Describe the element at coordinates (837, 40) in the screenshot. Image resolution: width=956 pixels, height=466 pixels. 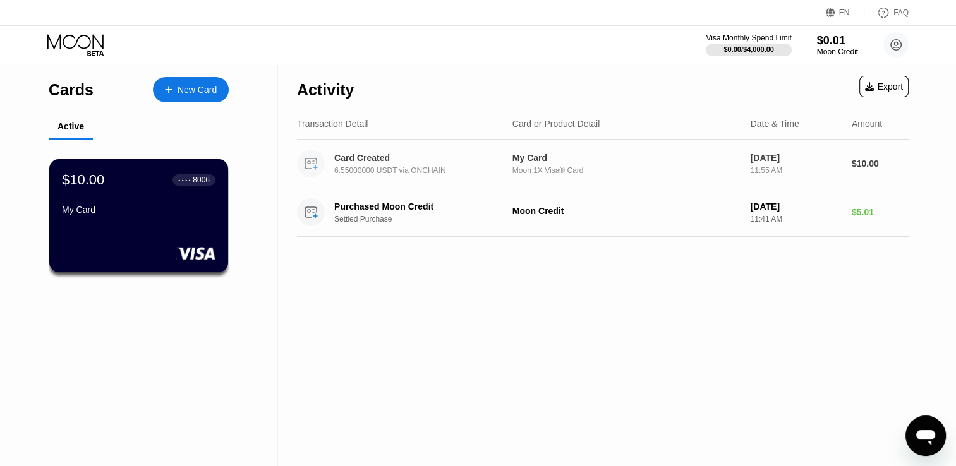
I see `div: $0.01` at that location.